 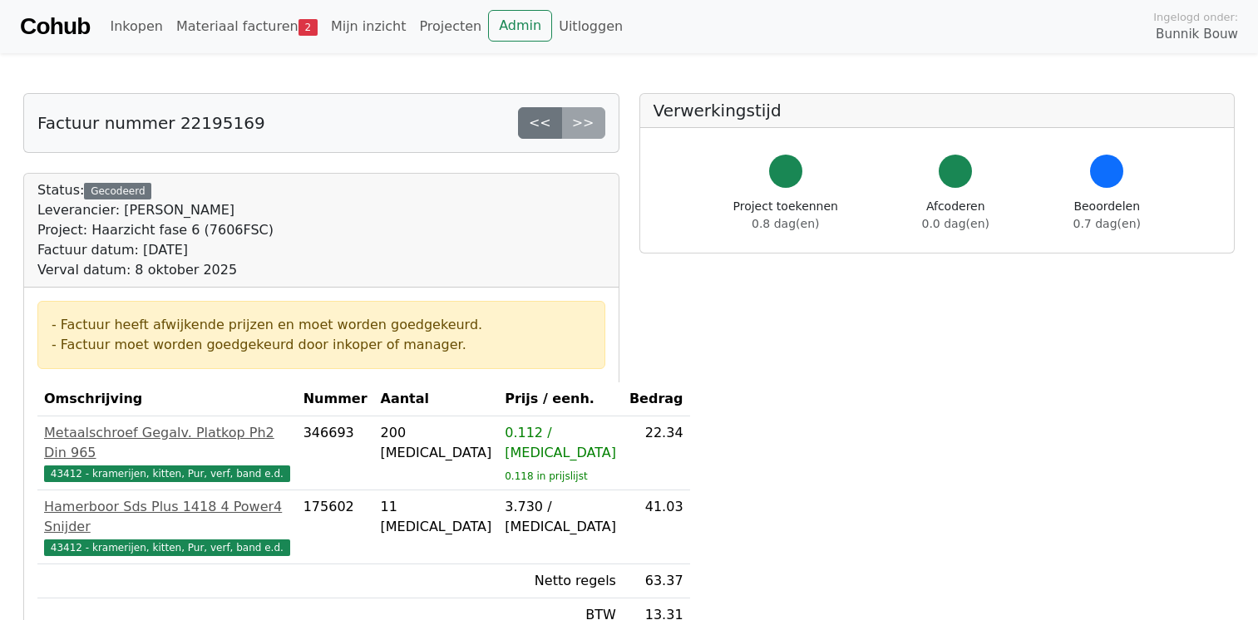 What do you see at coordinates (151, 123) in the screenshot?
I see `h5: Factuur nummer 22195169` at bounding box center [151, 123].